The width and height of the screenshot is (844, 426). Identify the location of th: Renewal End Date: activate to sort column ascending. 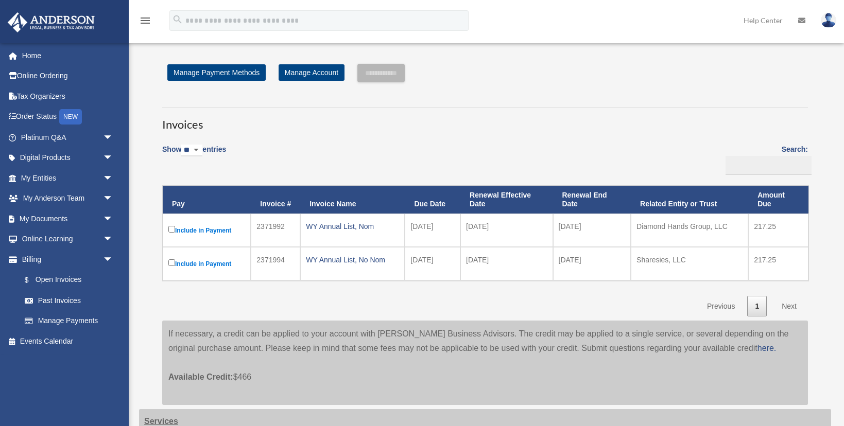
(592, 200).